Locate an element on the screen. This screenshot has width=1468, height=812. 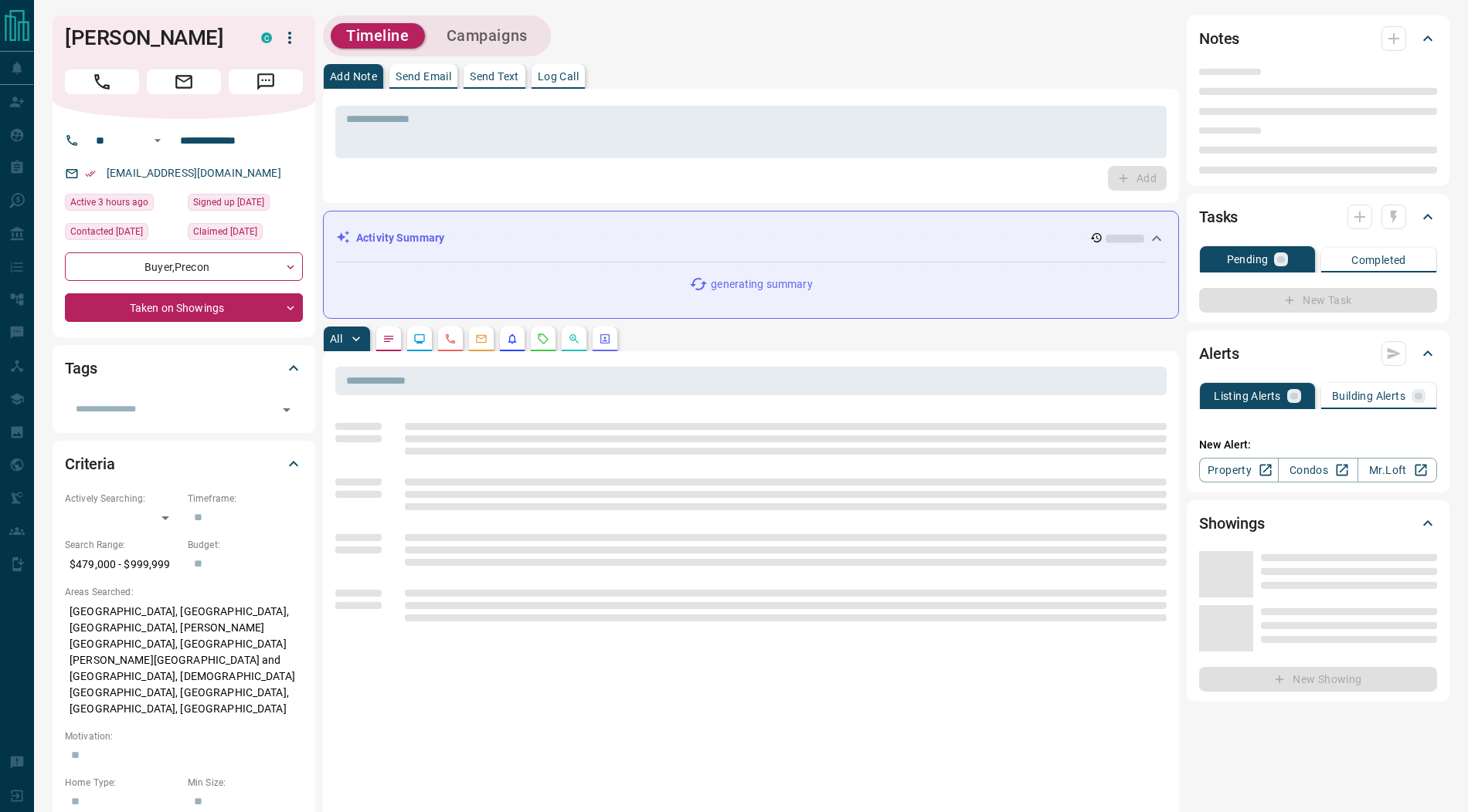
div: Notes is located at coordinates (1318, 39).